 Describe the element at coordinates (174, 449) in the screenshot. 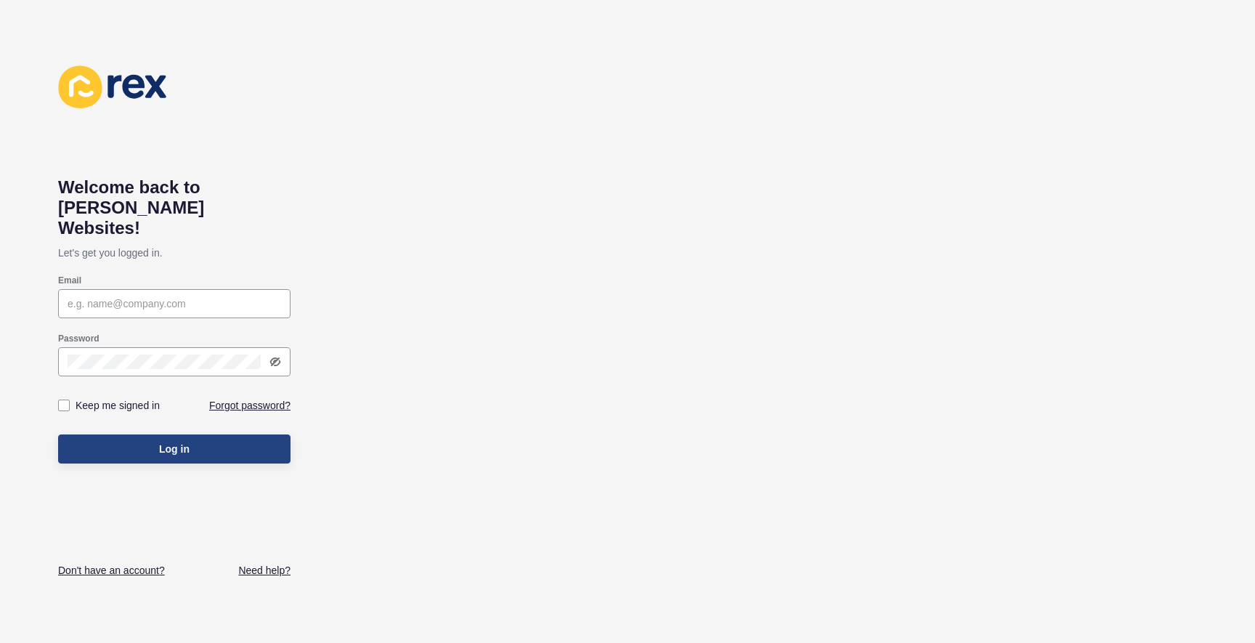

I see `button: Log in` at that location.